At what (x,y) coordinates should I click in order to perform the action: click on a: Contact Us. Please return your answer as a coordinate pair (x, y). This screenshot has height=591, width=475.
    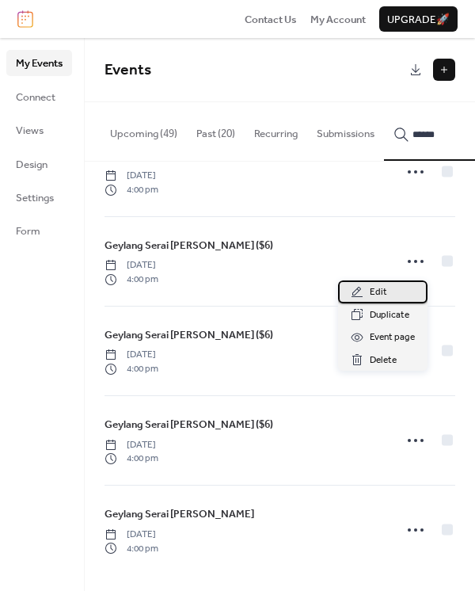
    Looking at the image, I should click on (271, 19).